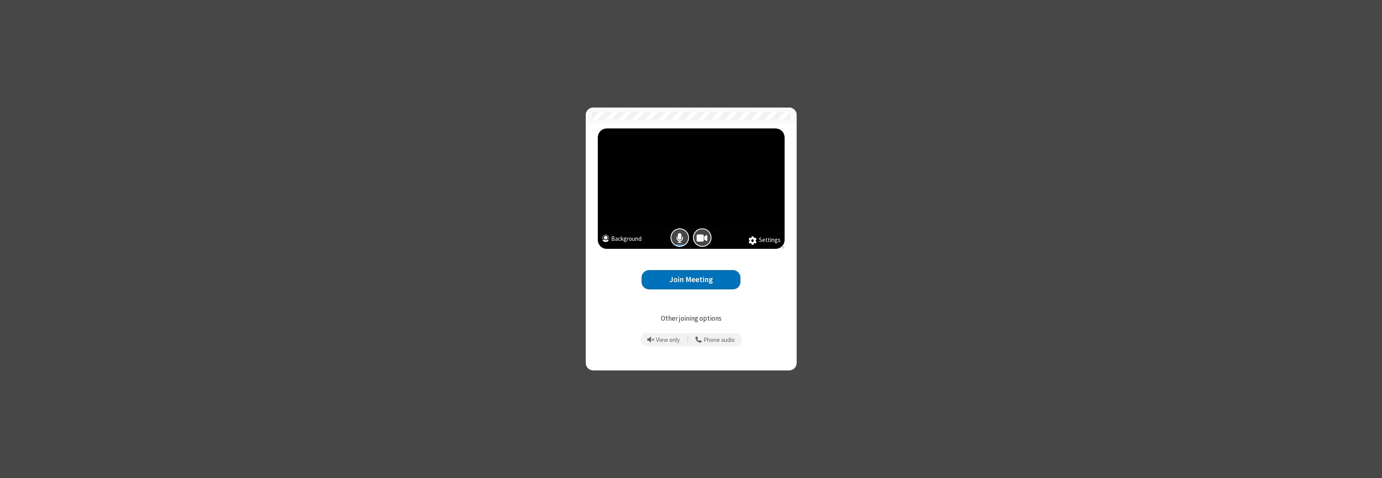  What do you see at coordinates (664, 340) in the screenshot?
I see `button: Prevent echo when there is already an active mic and speaker in the room.` at bounding box center [664, 340].